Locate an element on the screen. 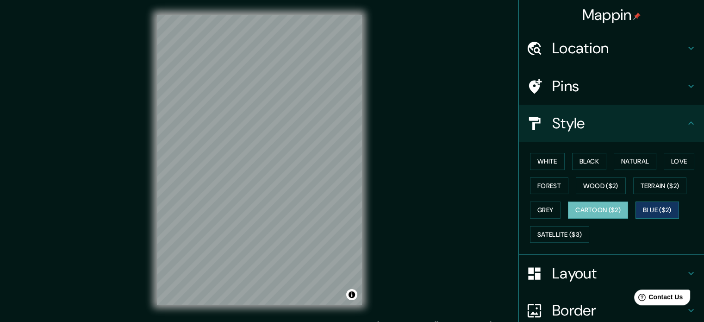 The height and width of the screenshot is (322, 704). h4: Location is located at coordinates (619, 48).